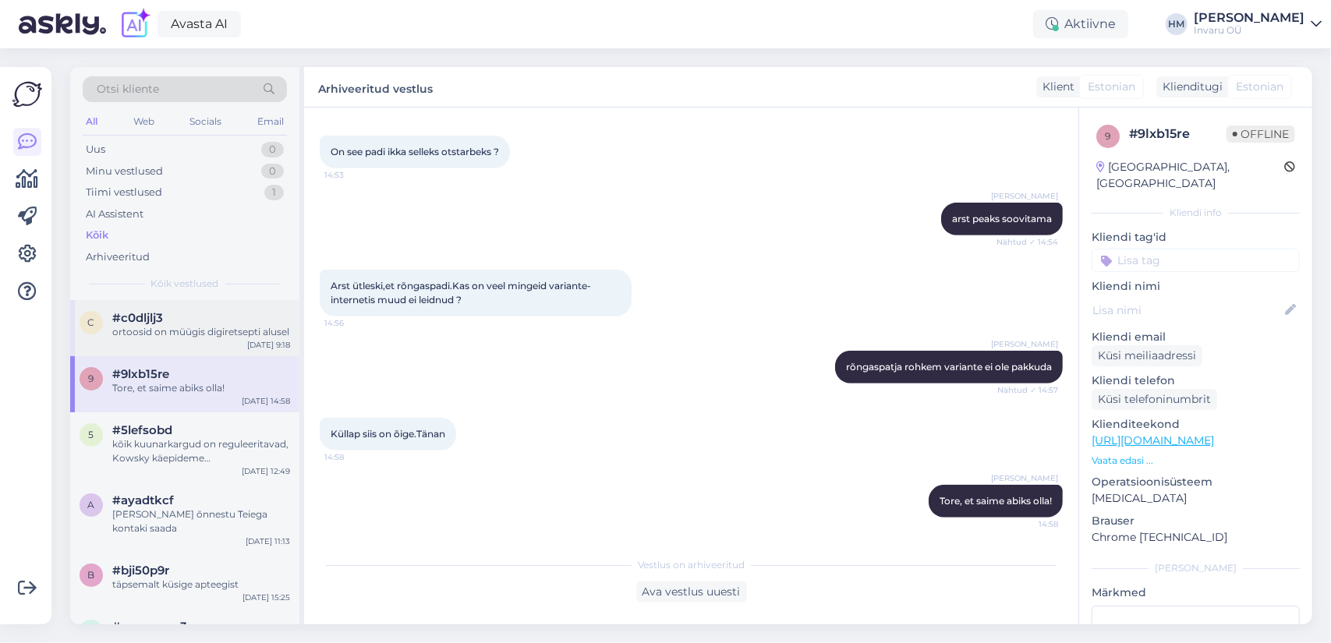 This screenshot has height=643, width=1331. Describe the element at coordinates (270, 122) in the screenshot. I see `div: Email` at that location.